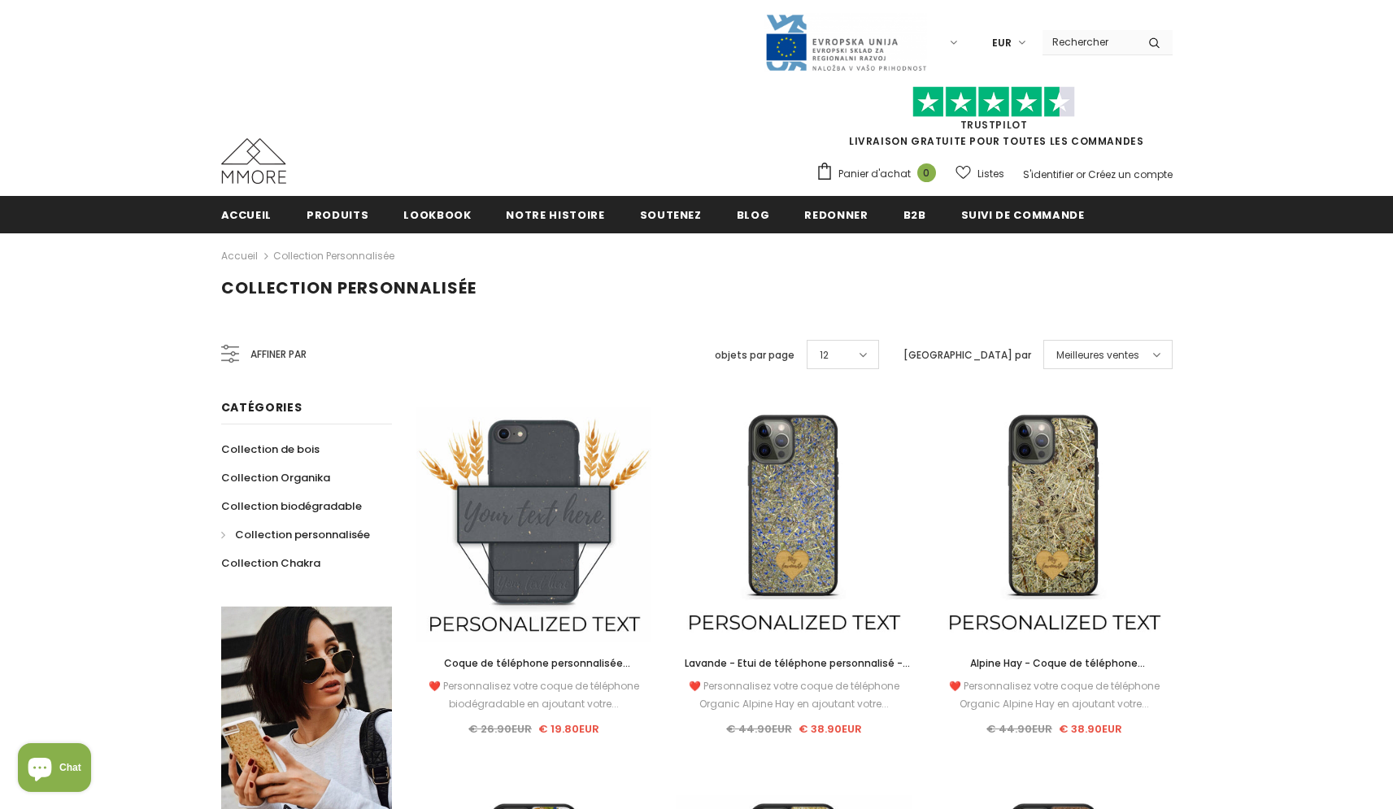 The image size is (1393, 809). Describe the element at coordinates (915, 215) in the screenshot. I see `span: B2B` at that location.